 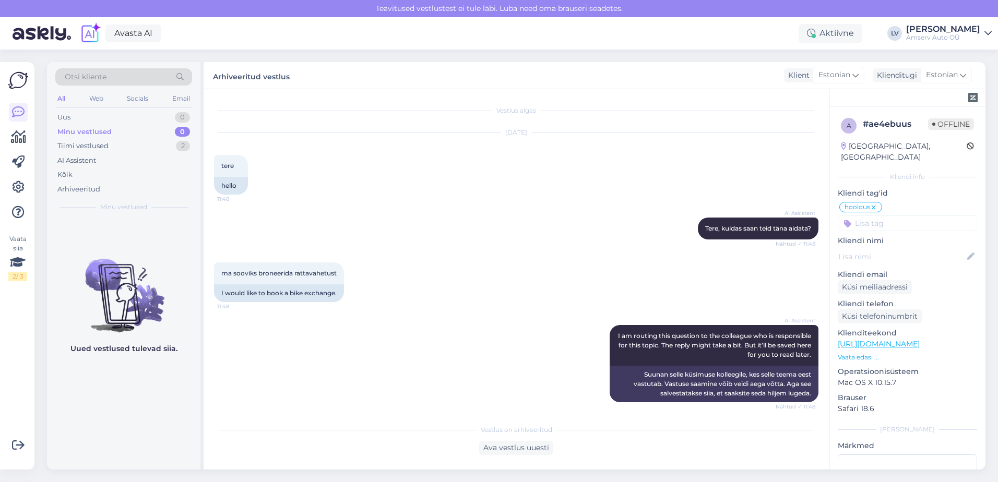 What do you see at coordinates (907, 177) in the screenshot?
I see `div: Kliendi info` at bounding box center [907, 177].